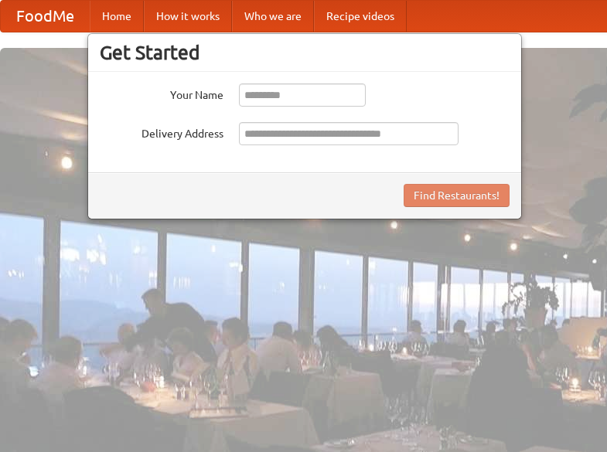  What do you see at coordinates (360, 16) in the screenshot?
I see `a: Recipe videos` at bounding box center [360, 16].